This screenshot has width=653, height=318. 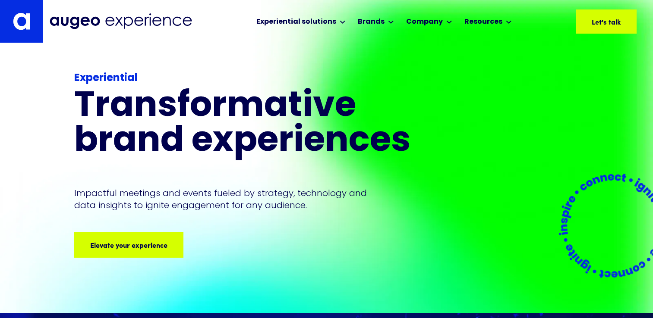 What do you see at coordinates (260, 125) in the screenshot?
I see `h1: Transformative brand experiences` at bounding box center [260, 125].